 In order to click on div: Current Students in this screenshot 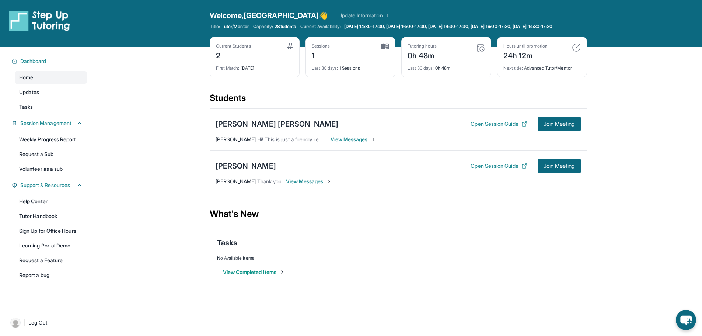, I will do `click(233, 46)`.